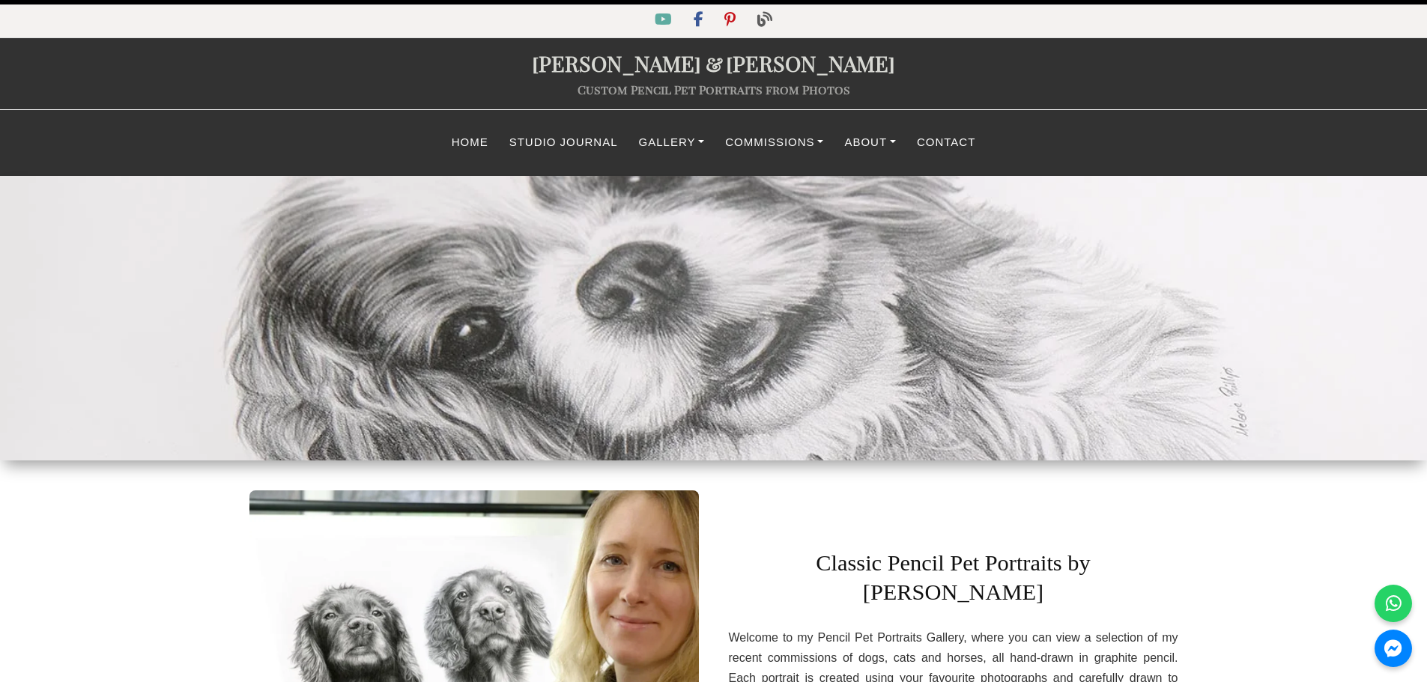 The image size is (1427, 682). I want to click on a: Facebook, so click(699, 20).